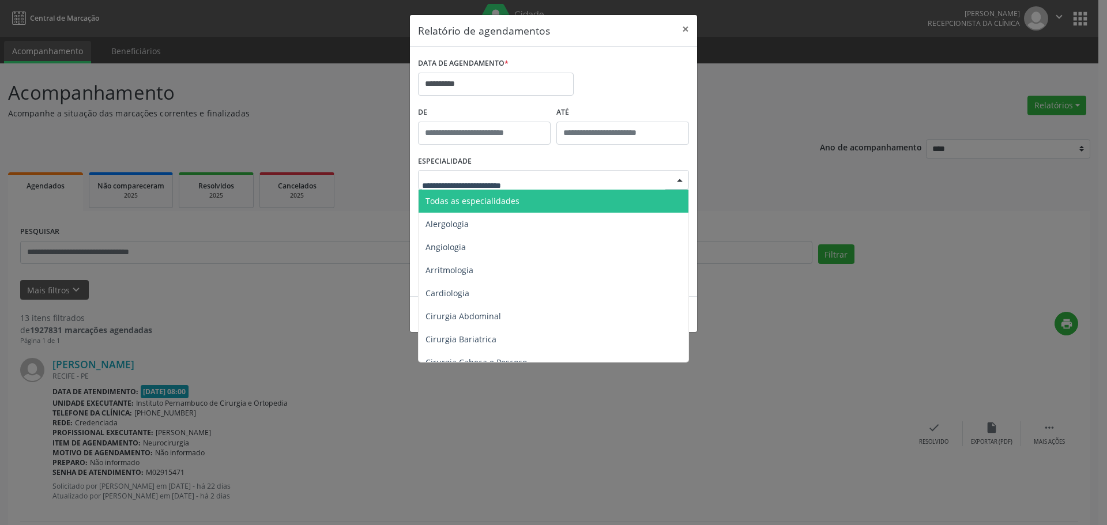  Describe the element at coordinates (685, 29) in the screenshot. I see `button: Close` at that location.